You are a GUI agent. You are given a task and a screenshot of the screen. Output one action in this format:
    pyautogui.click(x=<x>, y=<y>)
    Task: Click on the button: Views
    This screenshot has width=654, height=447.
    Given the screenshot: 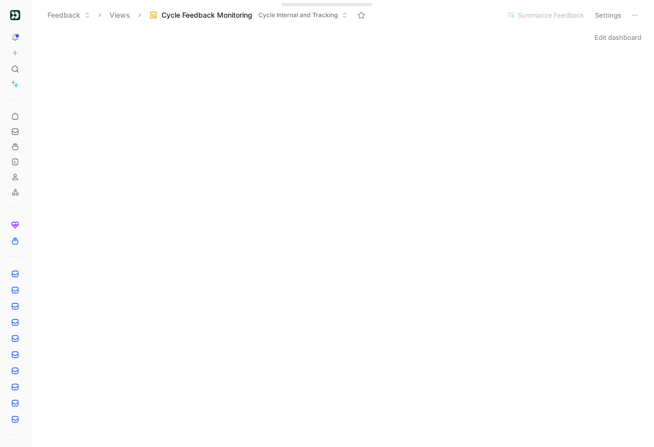 What is the action you would take?
    pyautogui.click(x=120, y=15)
    